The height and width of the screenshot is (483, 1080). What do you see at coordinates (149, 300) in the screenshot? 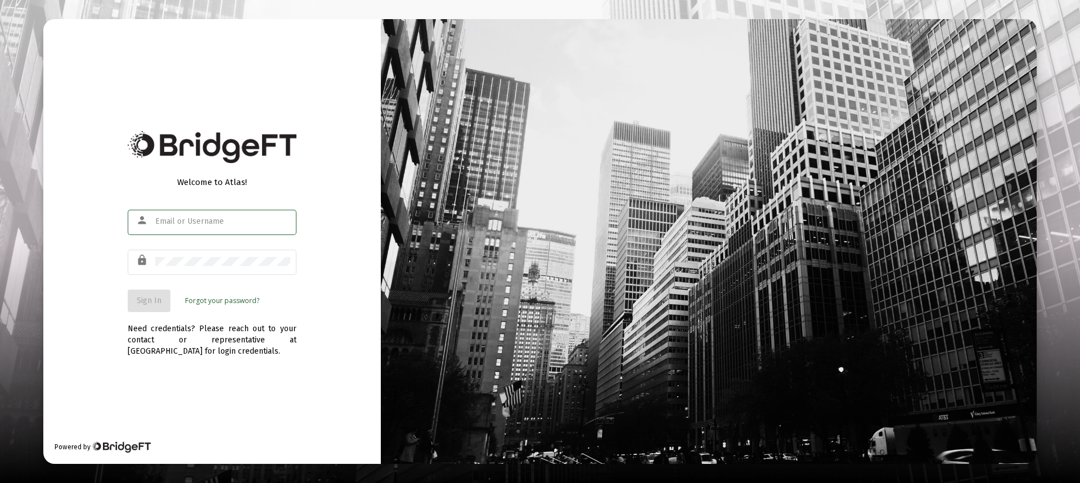
I see `span: Sign In` at bounding box center [149, 300].